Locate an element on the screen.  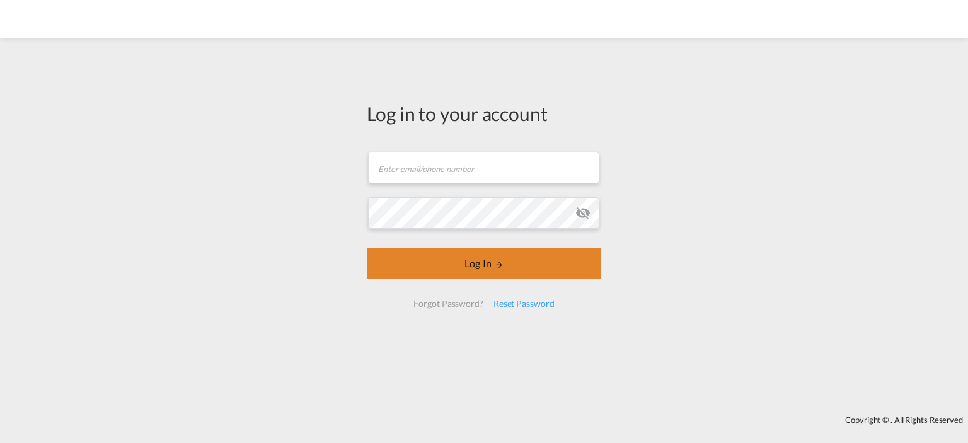
div: Log in to your account is located at coordinates (484, 113).